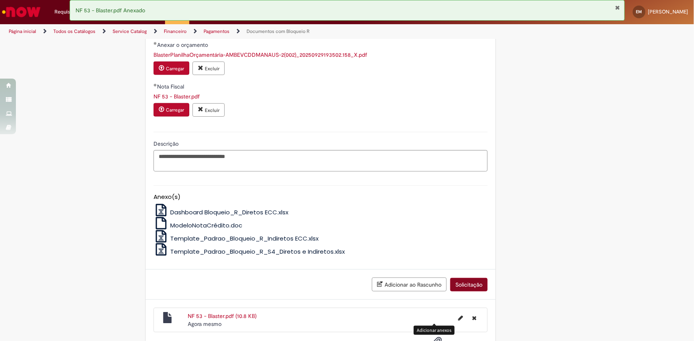  Describe the element at coordinates (460, 319) in the screenshot. I see `button: Editar nome de arquivo NF 53 - Blaster.pdf` at that location.